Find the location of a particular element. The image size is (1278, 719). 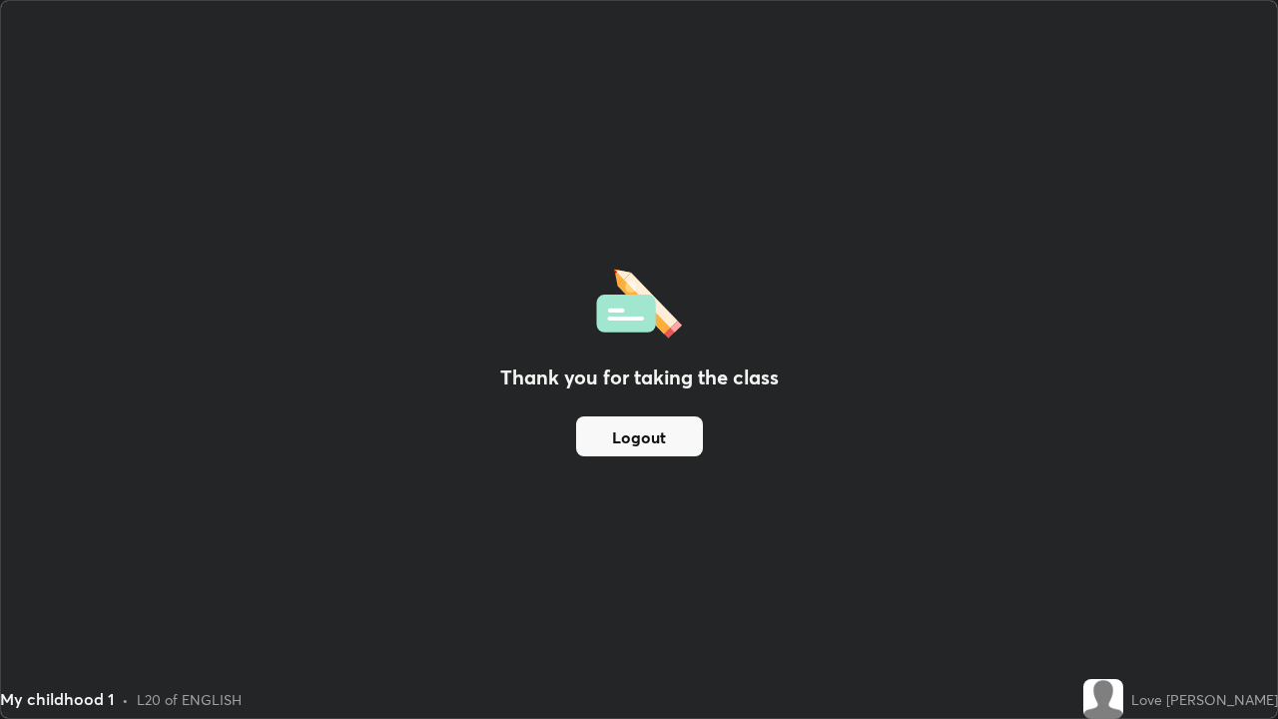

img: offlineFeedback.1438e8b3.svg is located at coordinates (639, 301).